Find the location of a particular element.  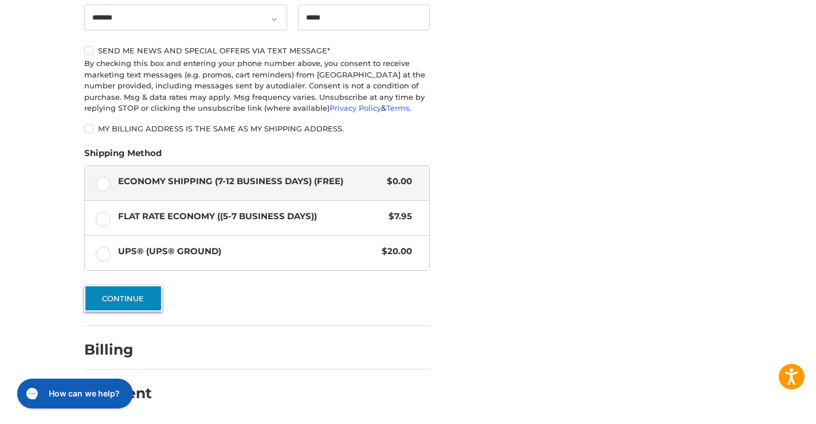

span: $20.00 is located at coordinates (394, 251).